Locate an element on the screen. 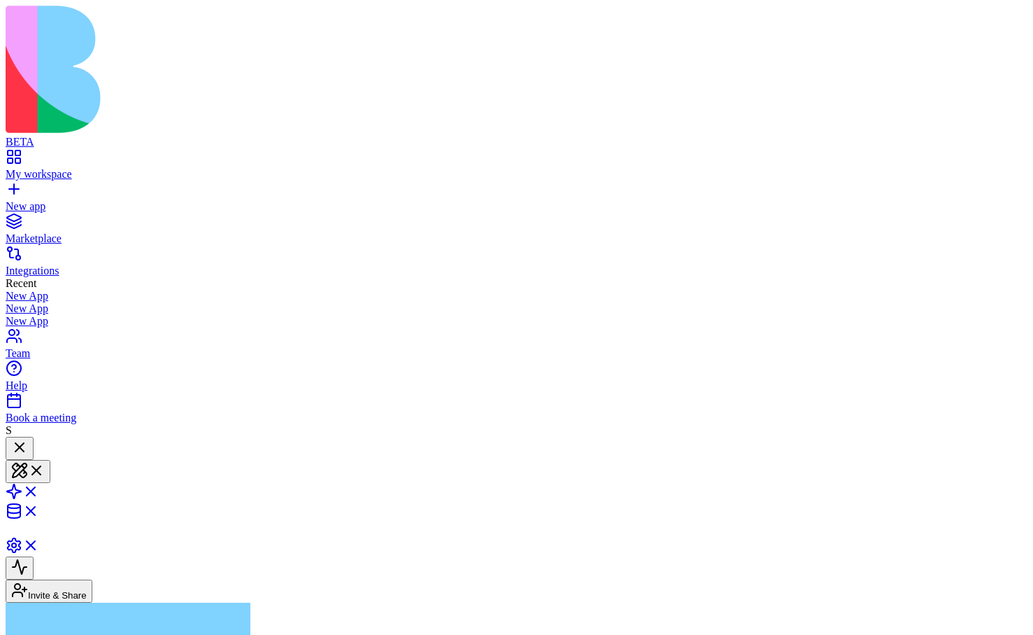  a: New app is located at coordinates (516, 200).